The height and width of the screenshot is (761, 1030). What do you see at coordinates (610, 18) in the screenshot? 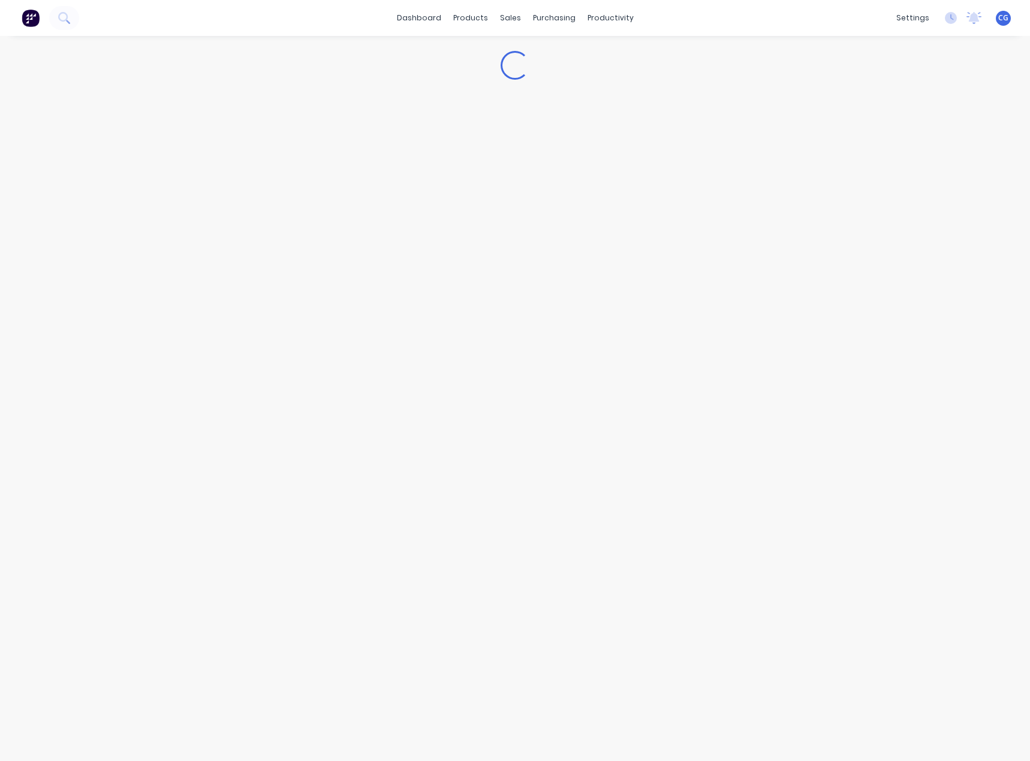
I see `div: productivity` at bounding box center [610, 18].